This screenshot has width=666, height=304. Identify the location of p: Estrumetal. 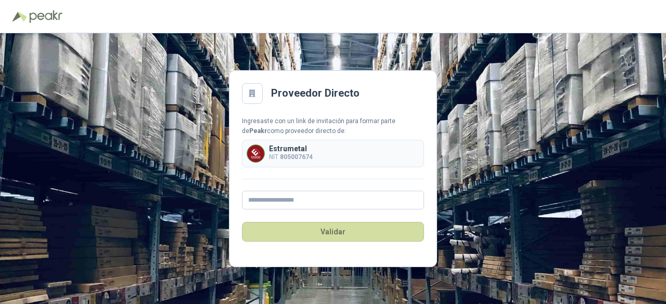
(291, 149).